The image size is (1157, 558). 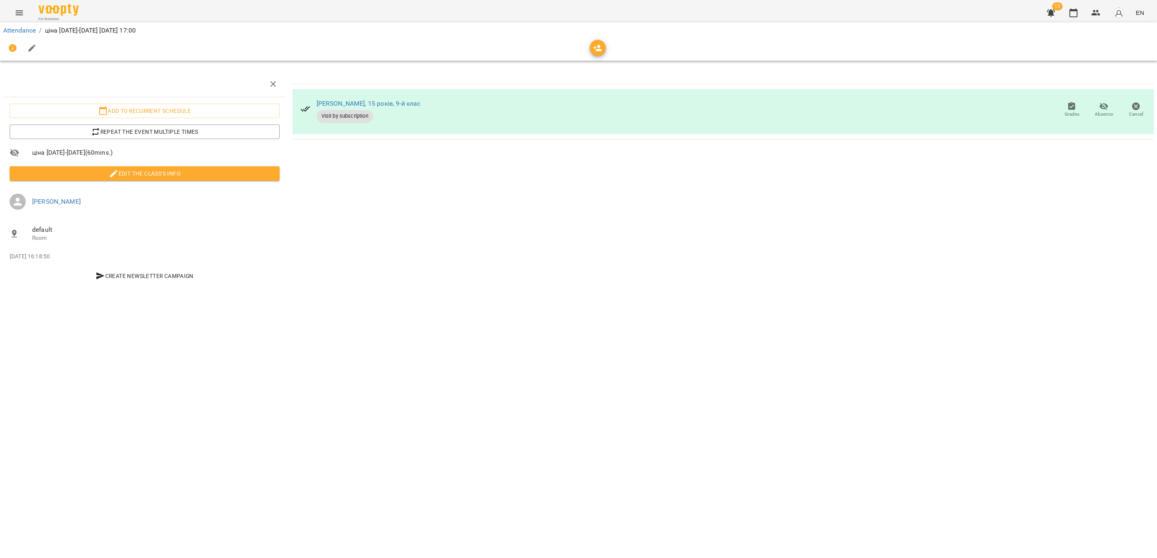 I want to click on span: Visit by subscription, so click(x=345, y=116).